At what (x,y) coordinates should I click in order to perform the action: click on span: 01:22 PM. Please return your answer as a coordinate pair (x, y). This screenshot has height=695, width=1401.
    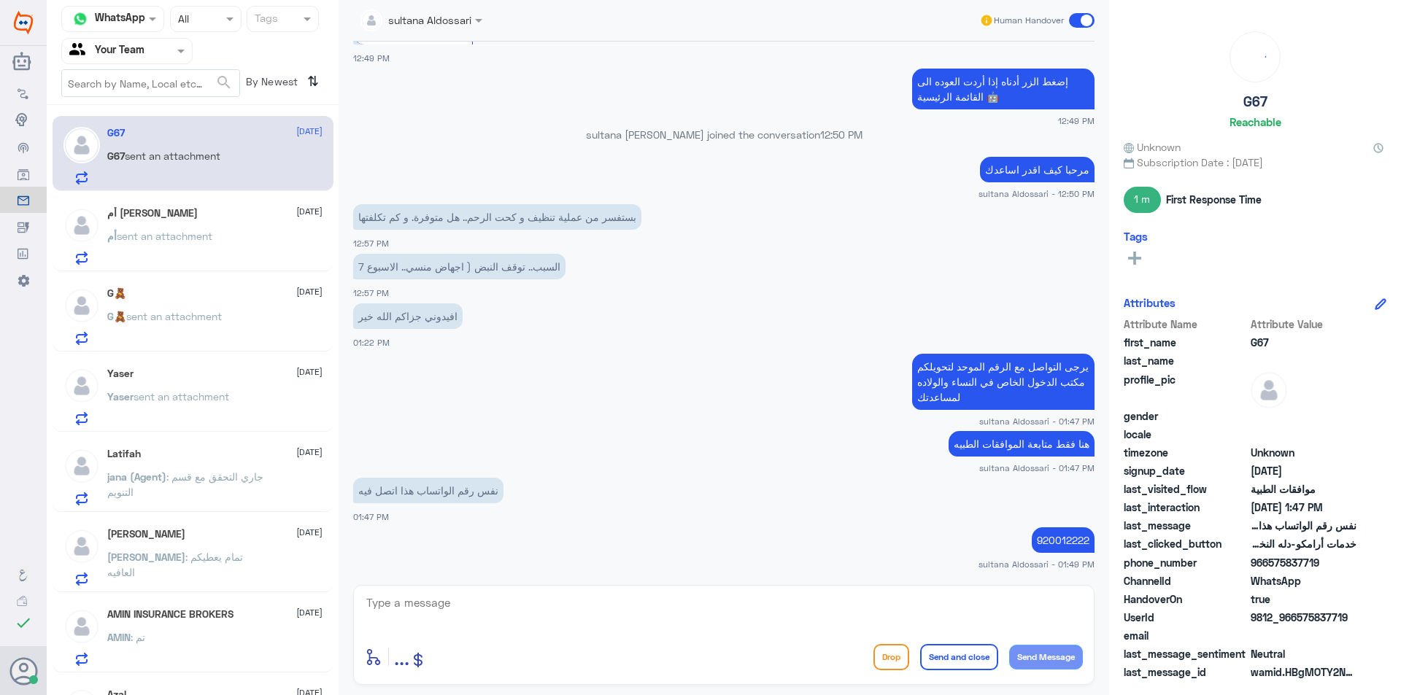
    Looking at the image, I should click on (371, 342).